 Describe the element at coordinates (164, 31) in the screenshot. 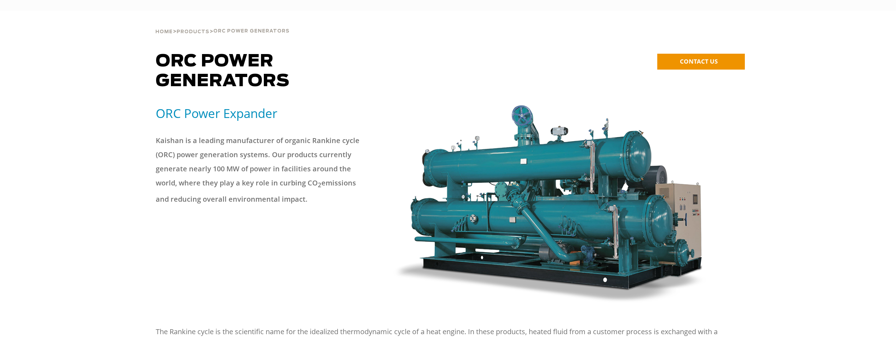

I see `a: Home` at that location.